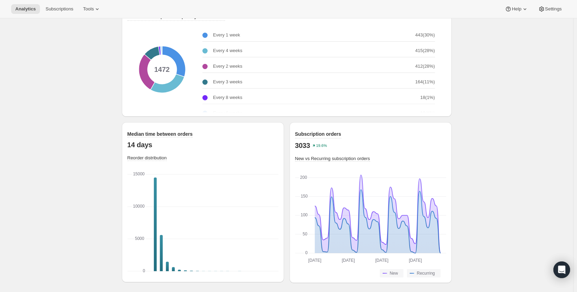  I want to click on rect: Orders-0 11, so click(227, 271).